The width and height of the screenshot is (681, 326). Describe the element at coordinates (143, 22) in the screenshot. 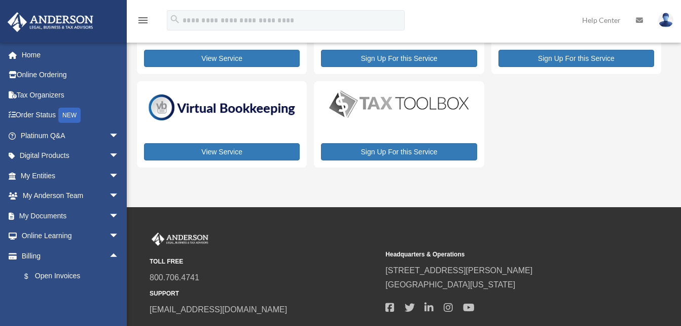

I see `a: menu` at that location.